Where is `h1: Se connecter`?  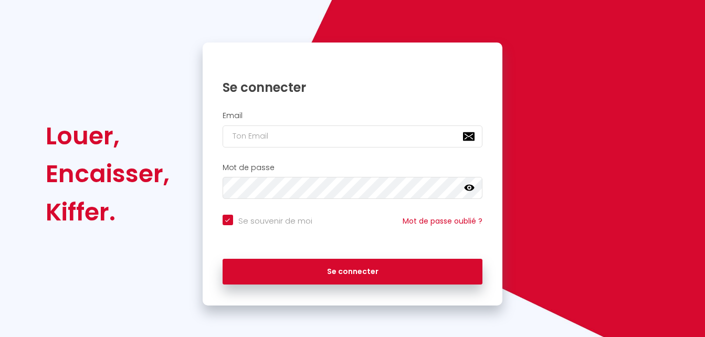
h1: Se connecter is located at coordinates (353, 87).